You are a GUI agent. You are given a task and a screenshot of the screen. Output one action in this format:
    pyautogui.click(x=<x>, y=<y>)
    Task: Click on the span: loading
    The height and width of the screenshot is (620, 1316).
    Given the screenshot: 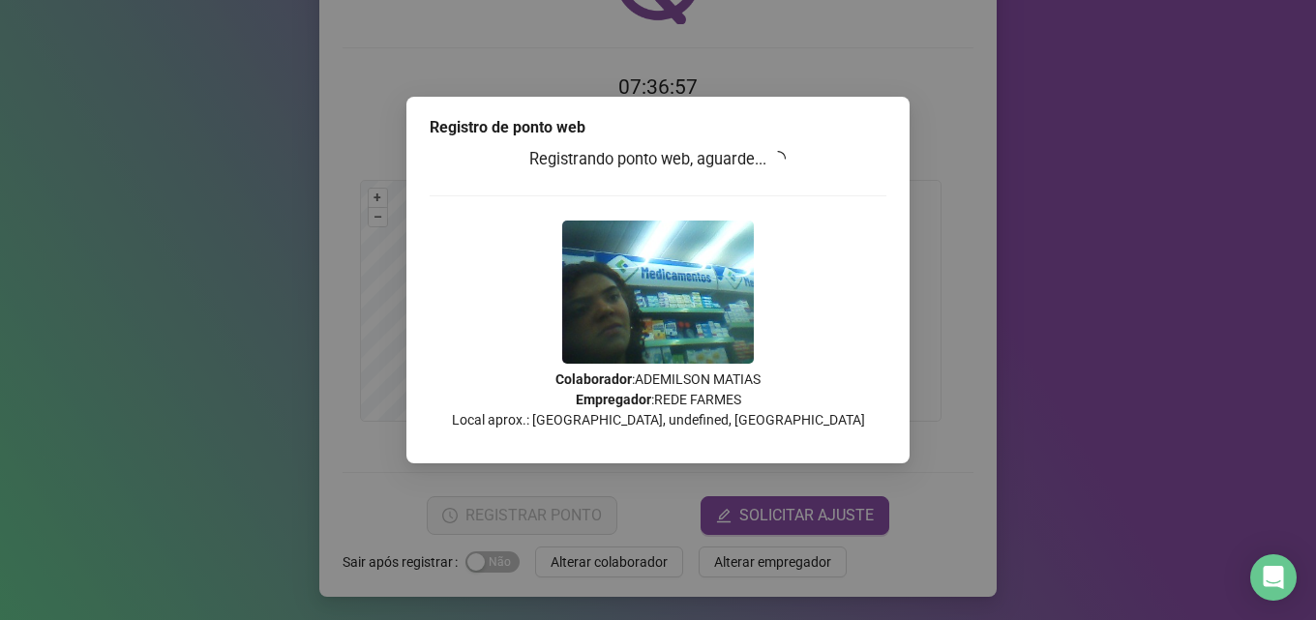 What is the action you would take?
    pyautogui.click(x=779, y=159)
    